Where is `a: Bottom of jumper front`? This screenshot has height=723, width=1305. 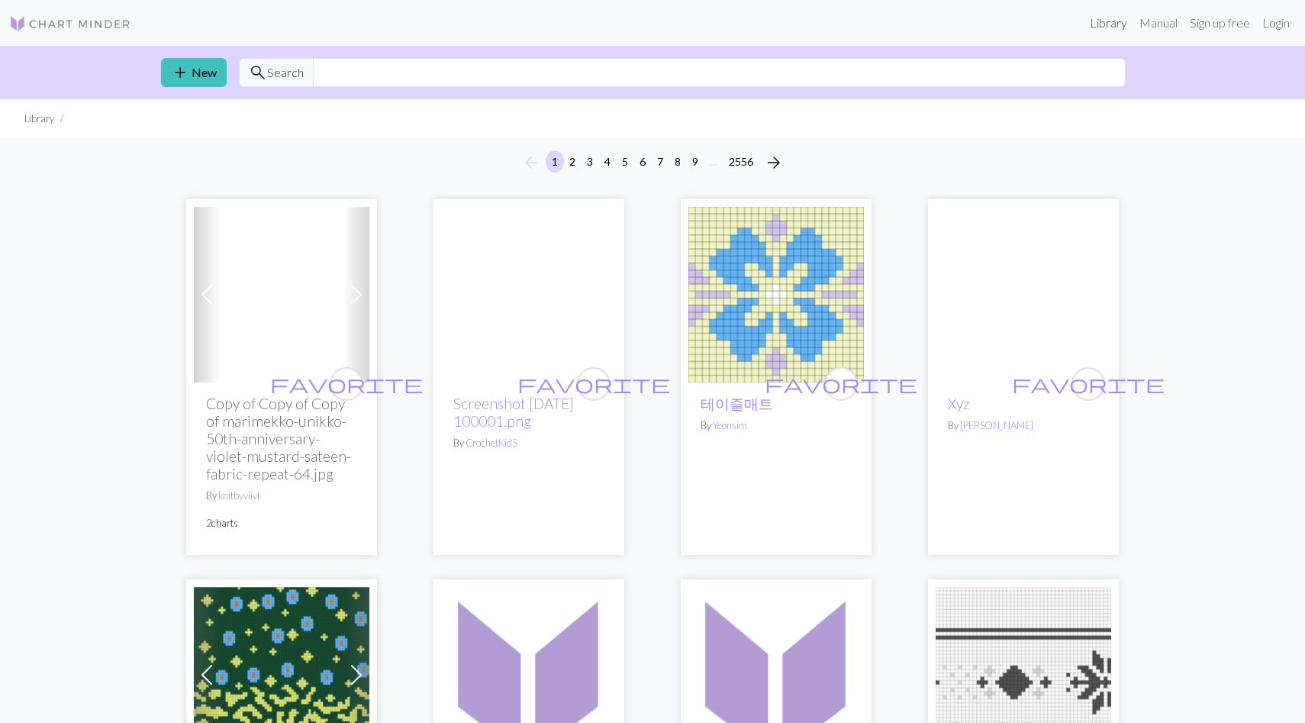
a: Bottom of jumper front is located at coordinates (1024, 673).